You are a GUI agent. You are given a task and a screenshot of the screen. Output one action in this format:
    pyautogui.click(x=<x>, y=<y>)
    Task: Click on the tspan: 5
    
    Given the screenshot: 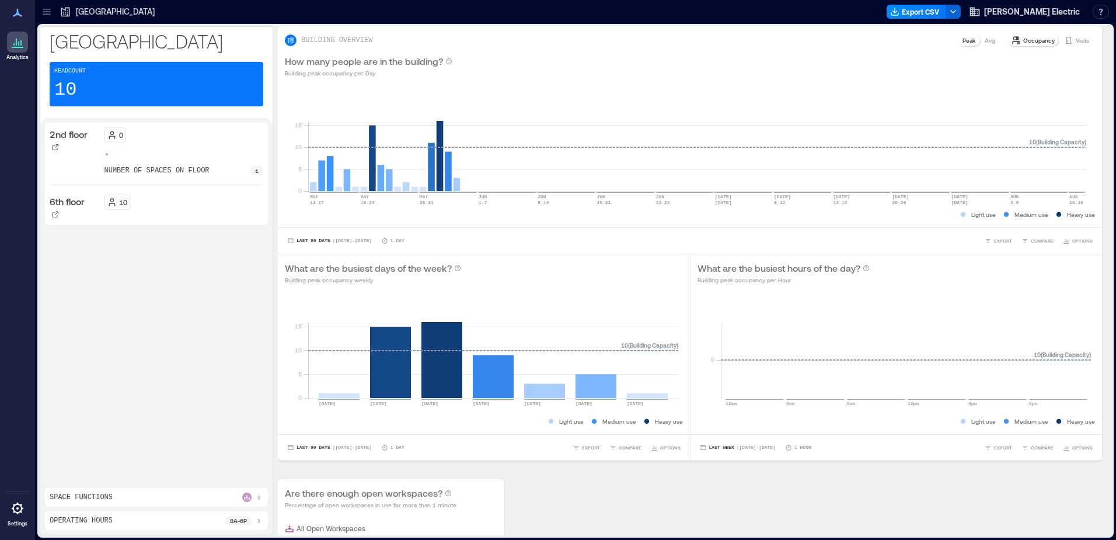 What is the action you would take?
    pyautogui.click(x=300, y=374)
    